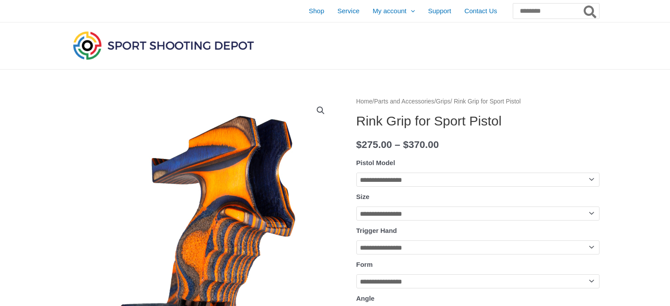 The width and height of the screenshot is (670, 306). What do you see at coordinates (443, 101) in the screenshot?
I see `a: Grips` at bounding box center [443, 101].